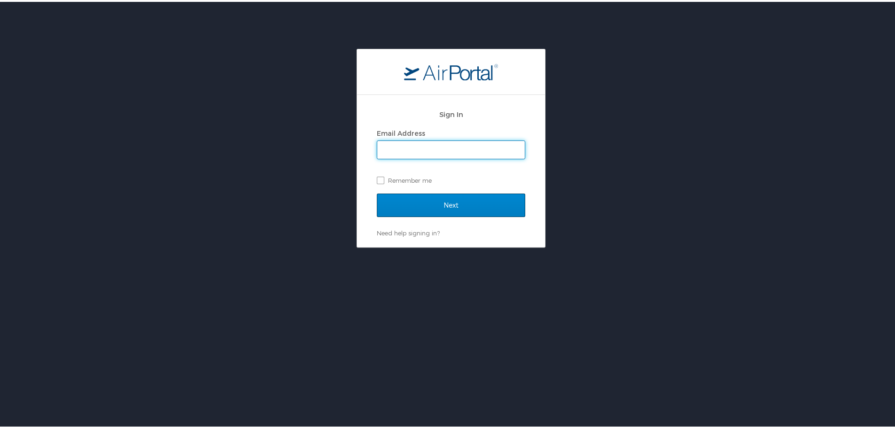 This screenshot has height=428, width=895. What do you see at coordinates (451, 112) in the screenshot?
I see `h2: Sign In` at bounding box center [451, 112].